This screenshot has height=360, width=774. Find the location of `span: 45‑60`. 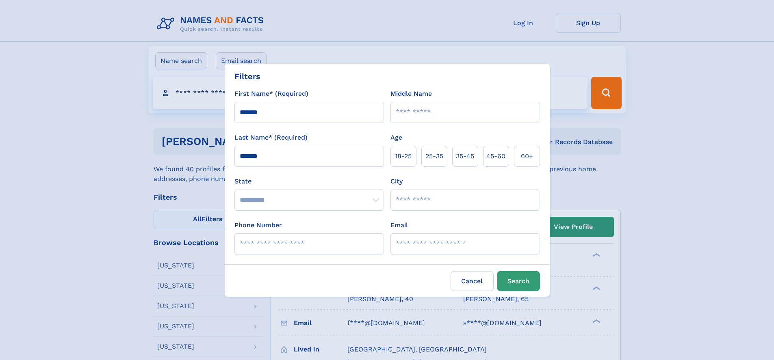

span: 45‑60 is located at coordinates (496, 156).